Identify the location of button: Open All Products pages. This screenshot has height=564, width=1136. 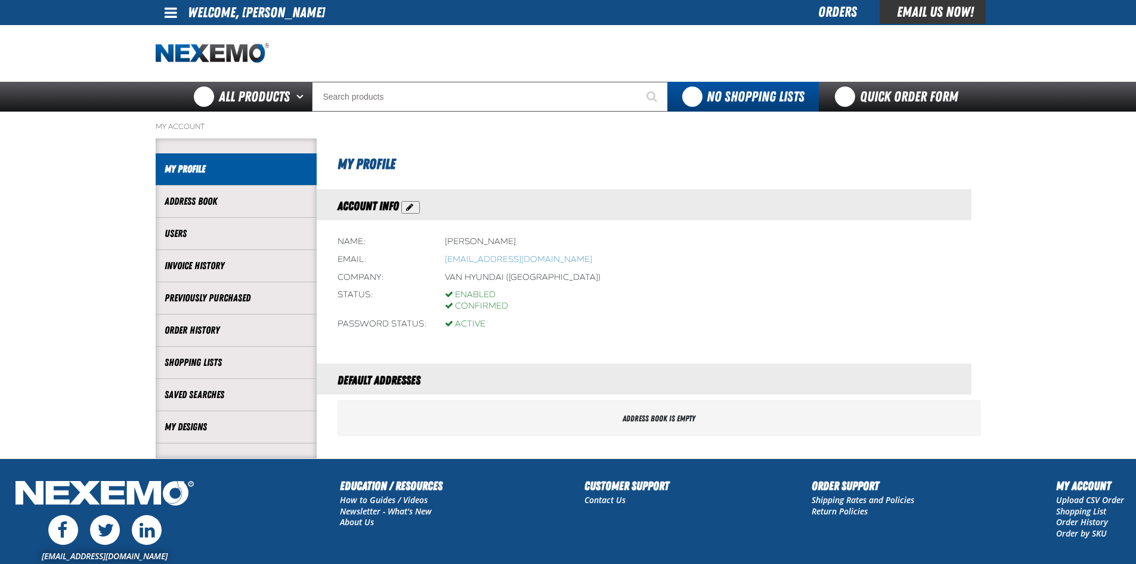
(302, 97).